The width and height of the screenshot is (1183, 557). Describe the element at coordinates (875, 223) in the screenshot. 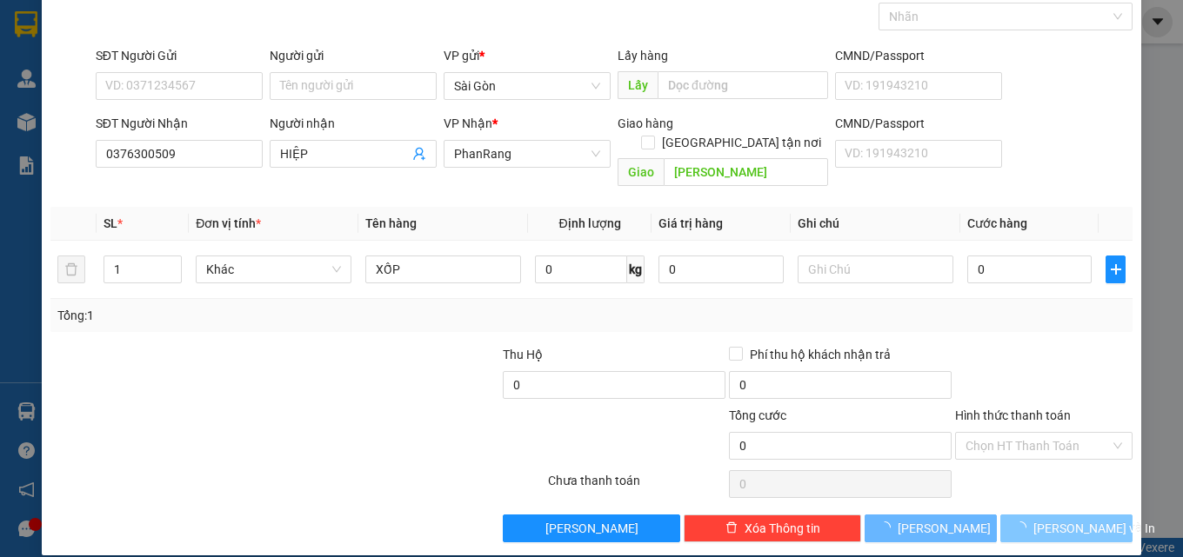

I see `th: Ghi chú` at that location.